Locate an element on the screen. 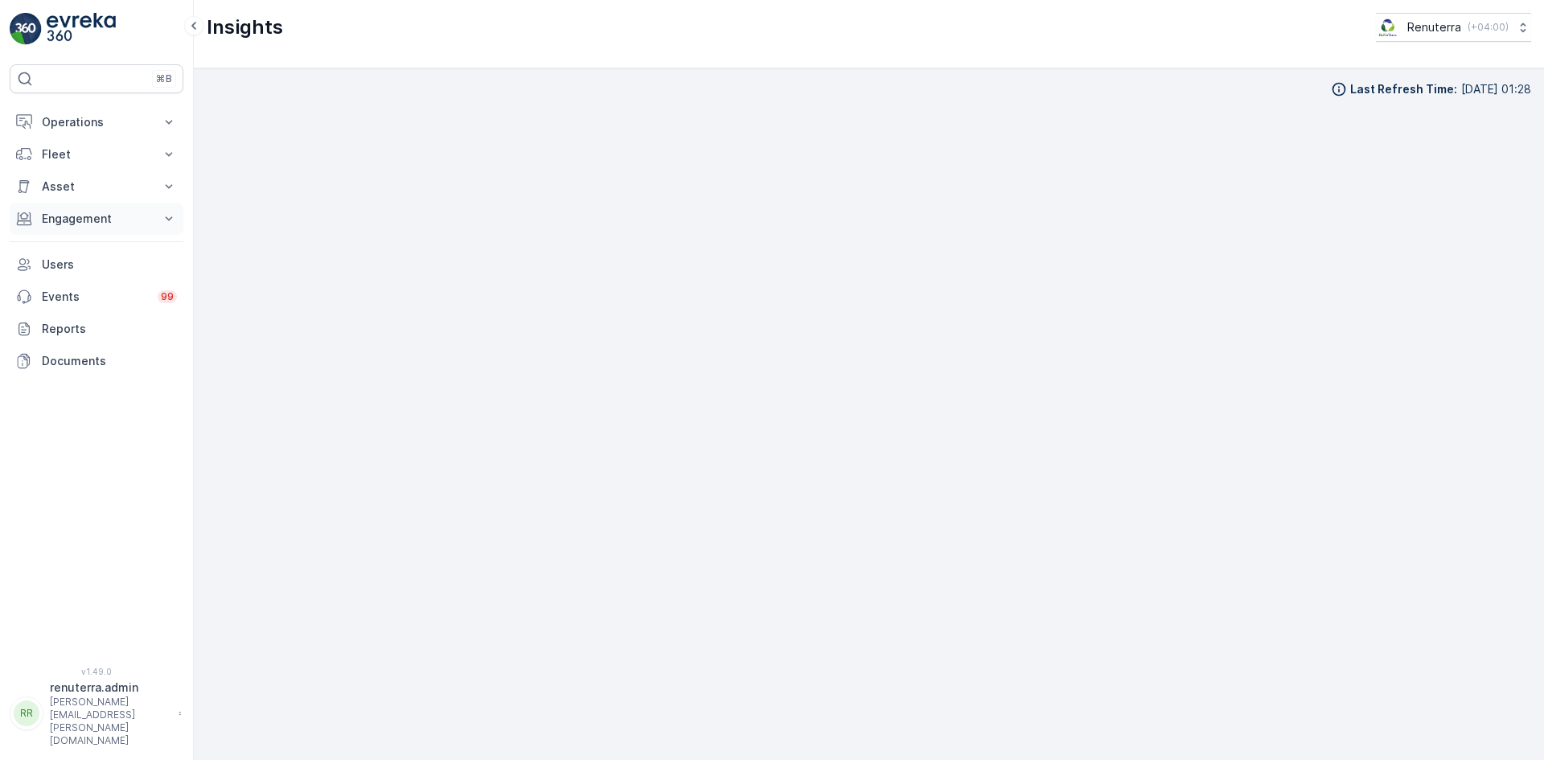 This screenshot has width=1544, height=760. button: Renuterra(+04:00) is located at coordinates (1453, 27).